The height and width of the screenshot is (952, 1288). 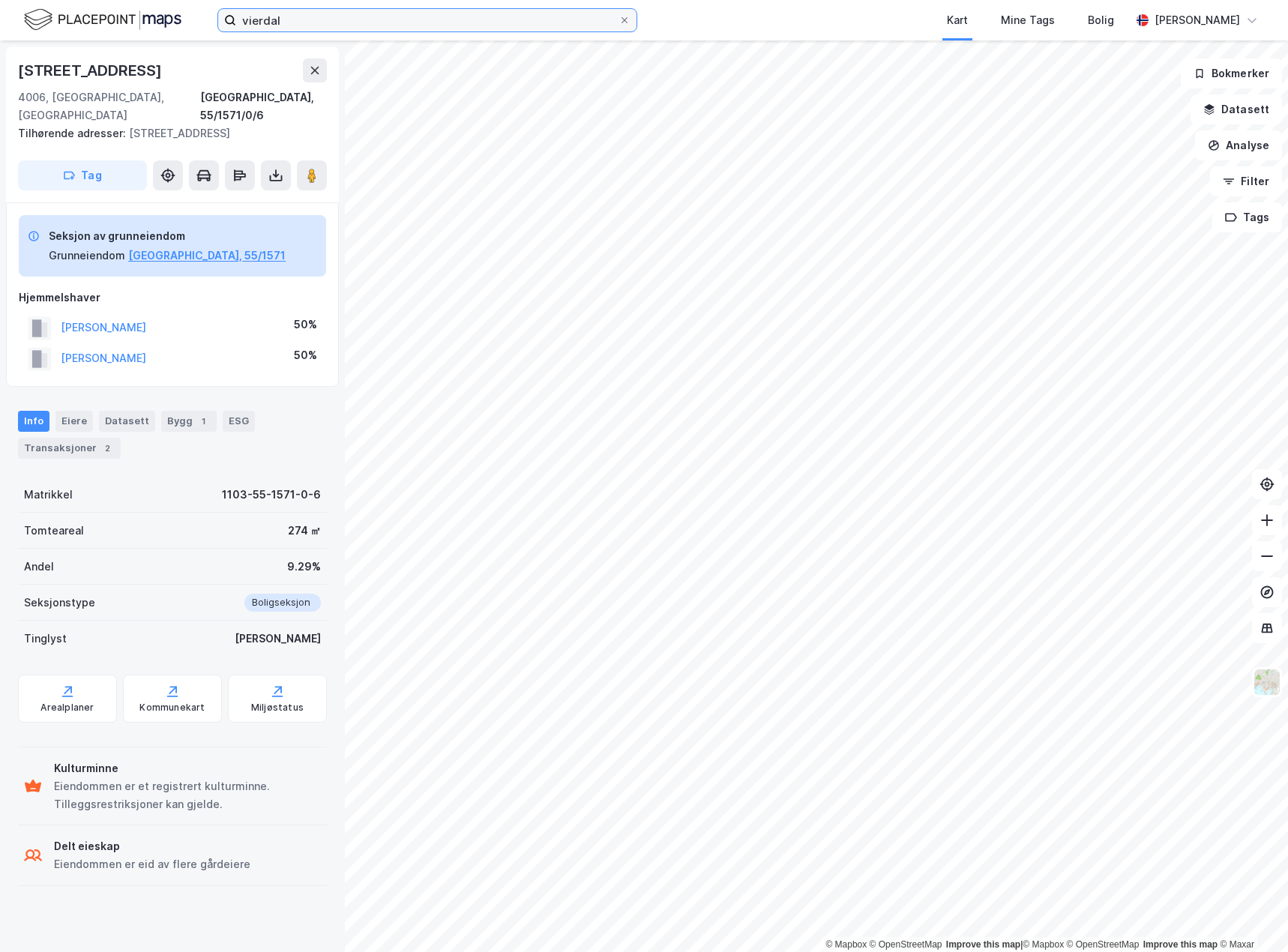 What do you see at coordinates (1231, 74) in the screenshot?
I see `button: Bokmerker` at bounding box center [1231, 74].